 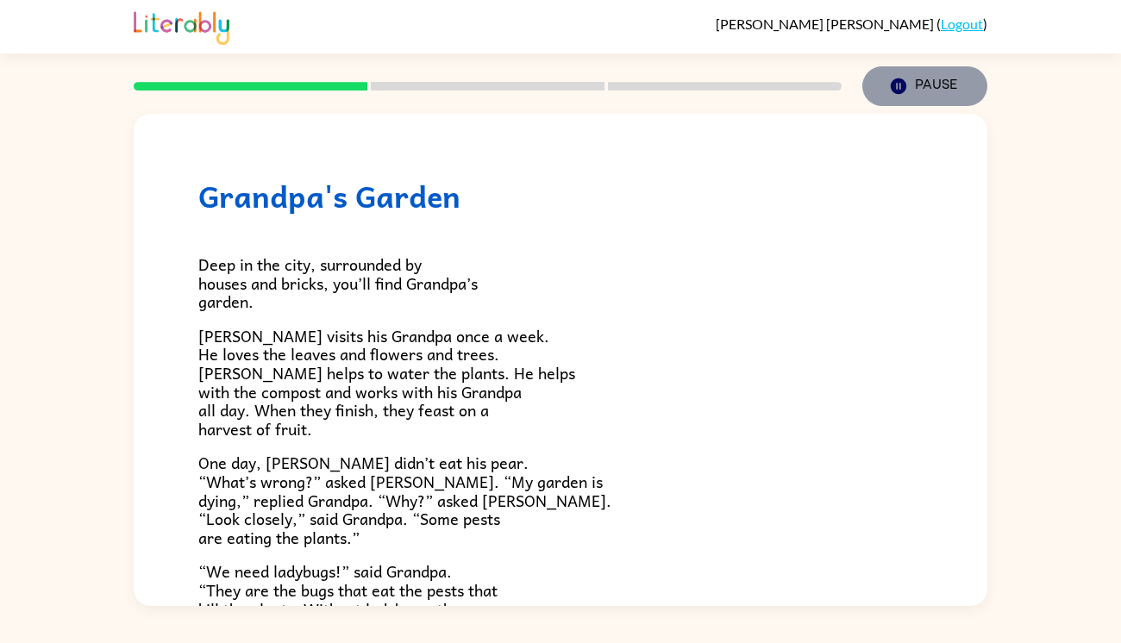 I want to click on span: “We need ladybugs!” said Grandpa. “They are the bugs that eat the pests that kill the plants. Wit..., so click(x=348, y=599).